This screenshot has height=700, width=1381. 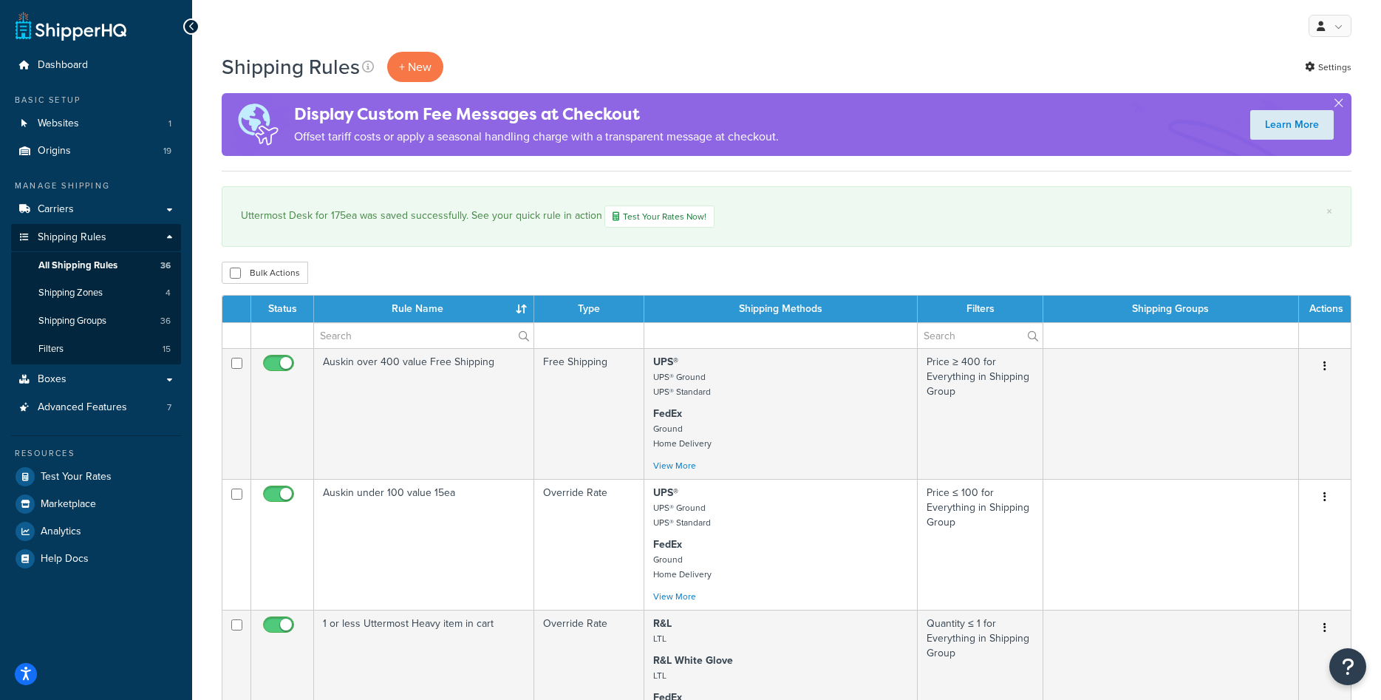 What do you see at coordinates (96, 151) in the screenshot?
I see `a: Origins 19` at bounding box center [96, 151].